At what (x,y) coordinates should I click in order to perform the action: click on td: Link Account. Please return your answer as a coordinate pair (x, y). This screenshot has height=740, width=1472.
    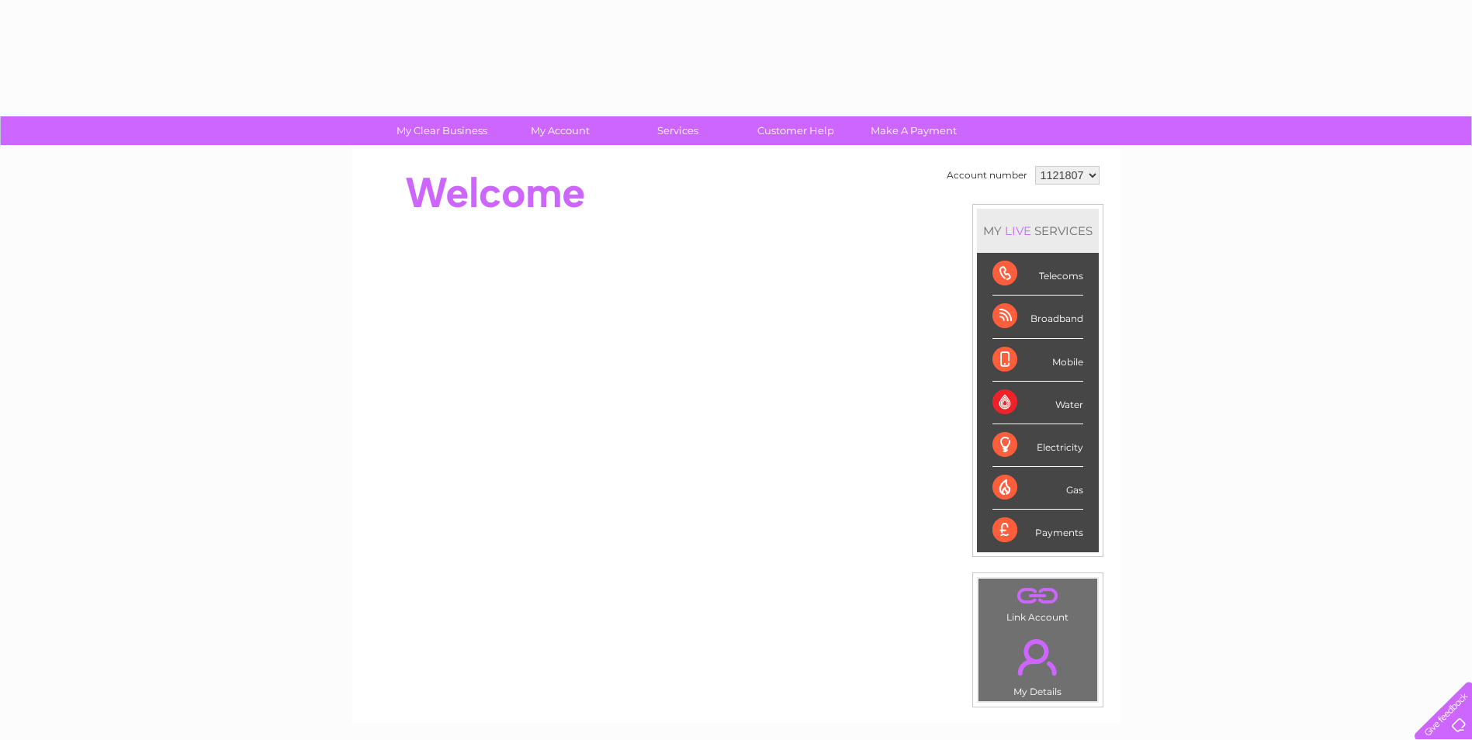
    Looking at the image, I should click on (1038, 602).